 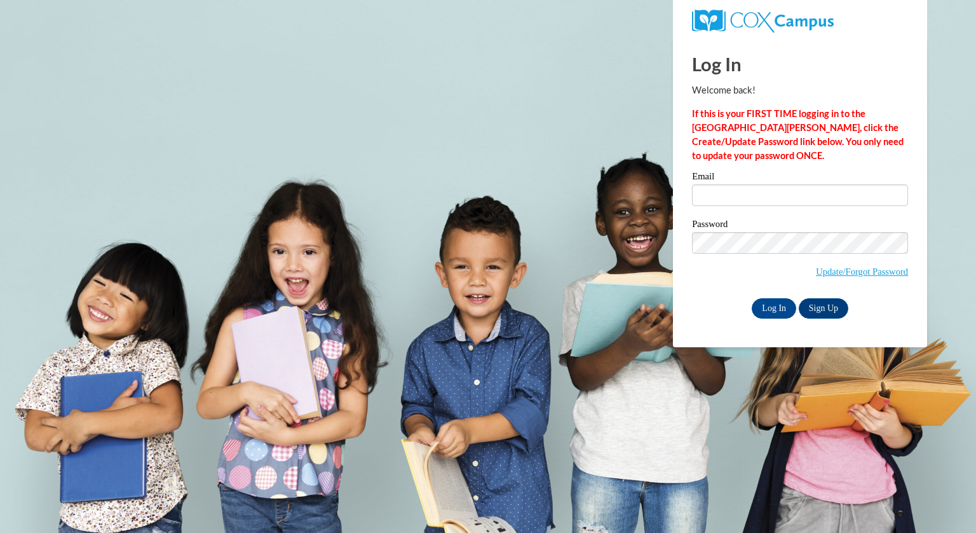 What do you see at coordinates (824, 308) in the screenshot?
I see `a: Sign Up` at bounding box center [824, 308].